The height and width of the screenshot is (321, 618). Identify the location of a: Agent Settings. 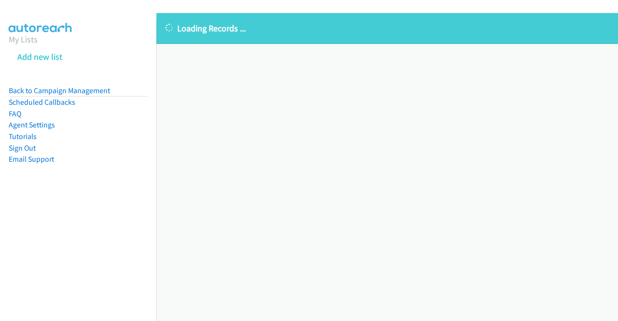
(32, 125).